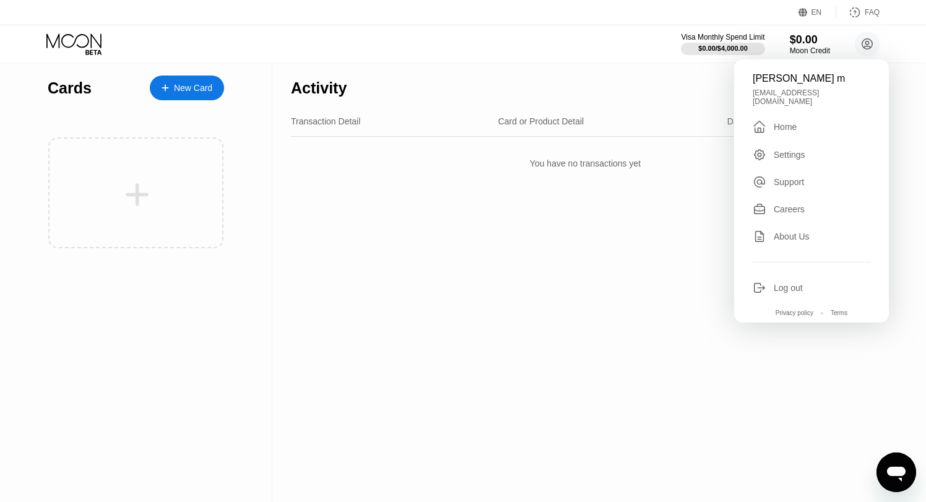  Describe the element at coordinates (541, 121) in the screenshot. I see `div: Card or Product Detail` at that location.